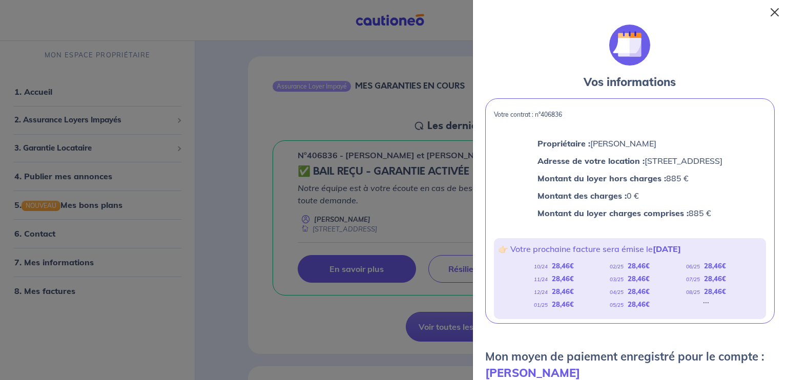 The width and height of the screenshot is (787, 380). Describe the element at coordinates (563, 143) in the screenshot. I see `strong: Propriétaire :` at that location.